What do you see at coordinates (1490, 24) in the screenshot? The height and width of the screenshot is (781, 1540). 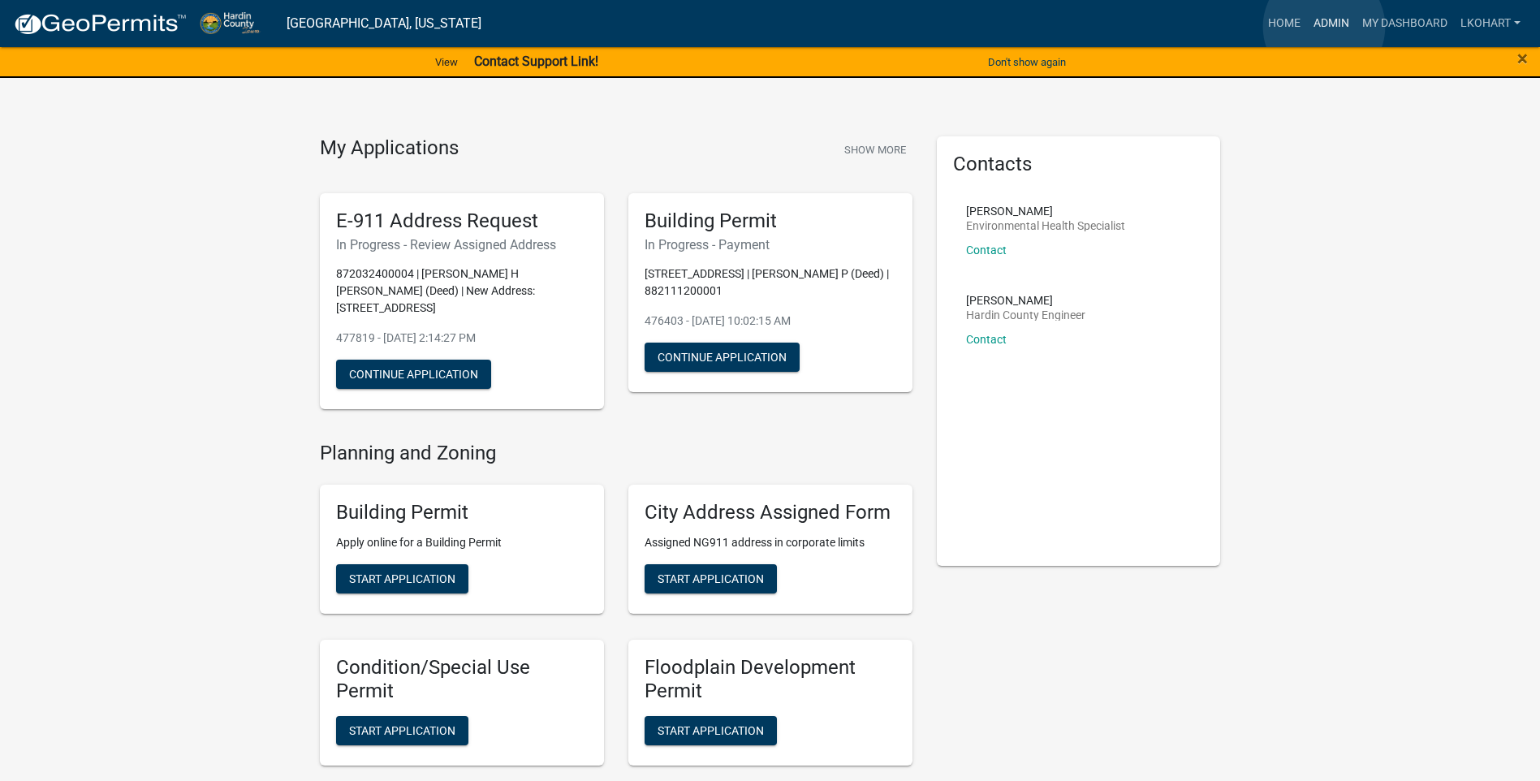 I see `a: lkohart` at bounding box center [1490, 24].